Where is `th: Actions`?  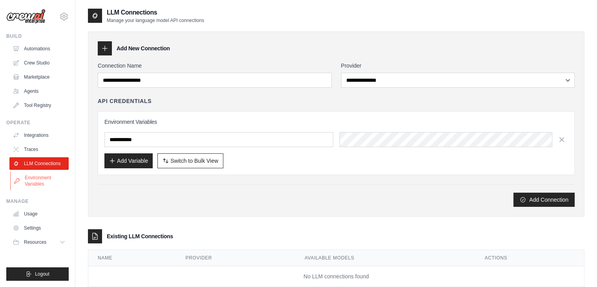 th: Actions is located at coordinates (530, 258).